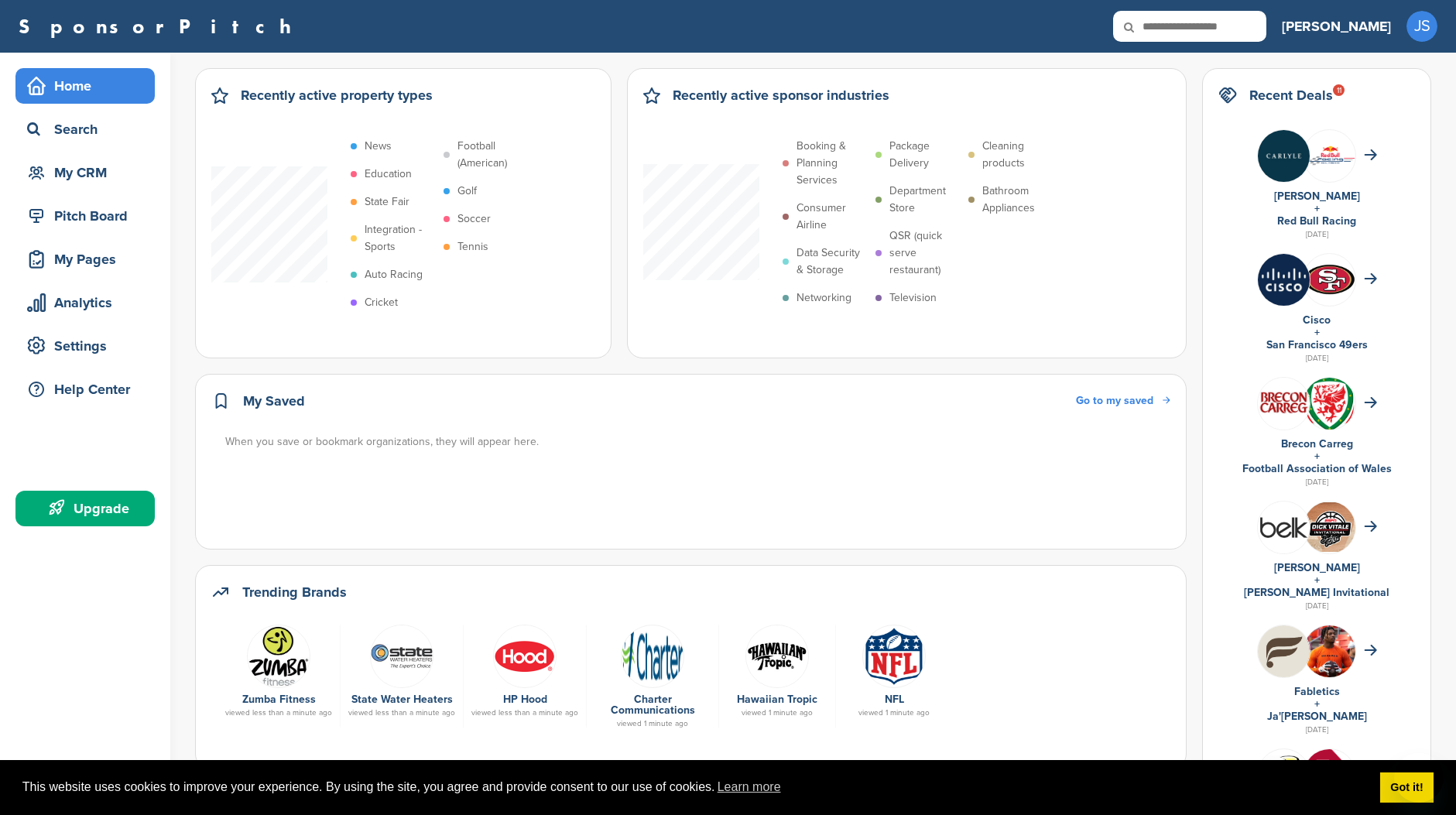 The width and height of the screenshot is (1456, 815). What do you see at coordinates (294, 592) in the screenshot?
I see `h2: Trending Brands` at bounding box center [294, 592].